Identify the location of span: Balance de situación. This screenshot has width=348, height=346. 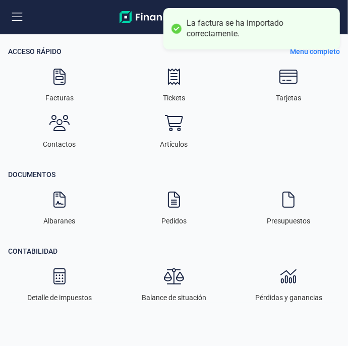
(174, 298).